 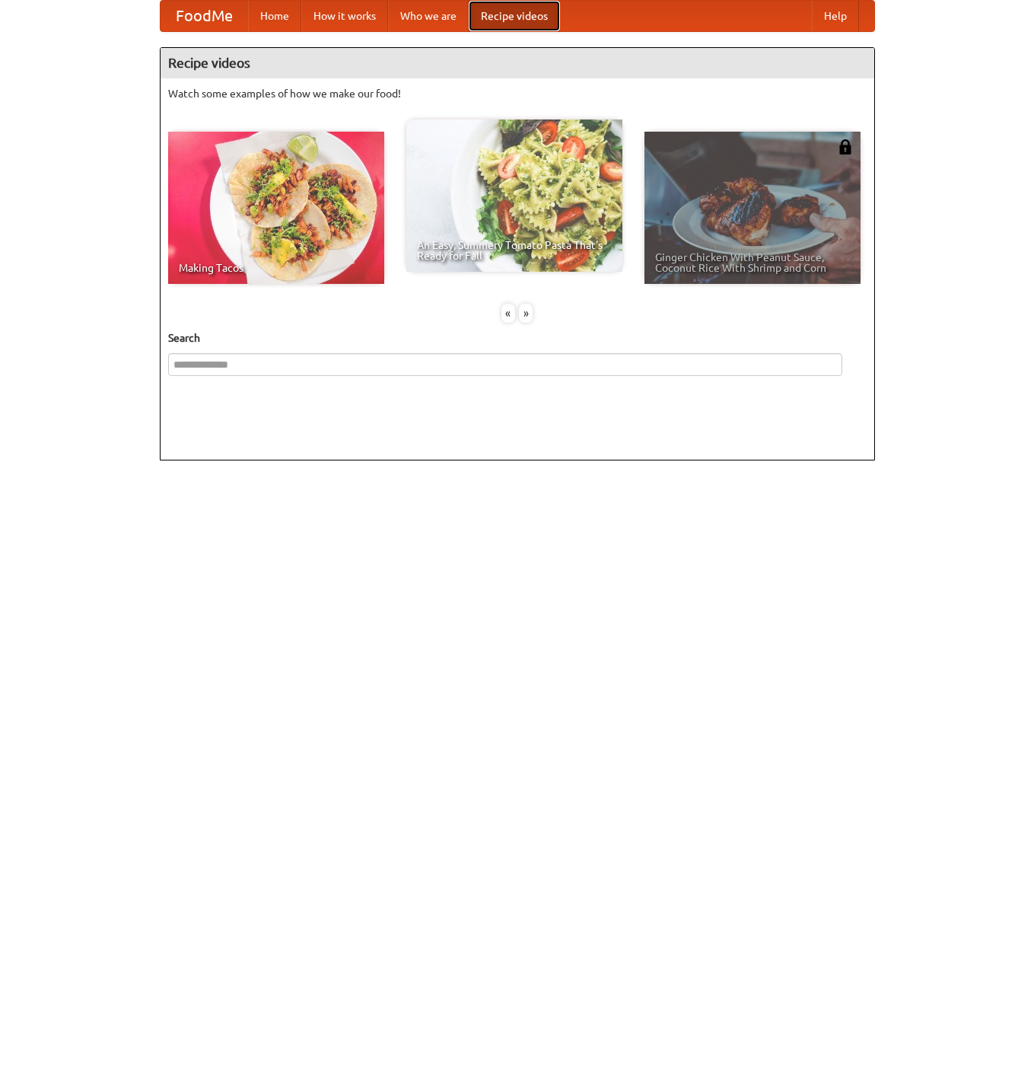 I want to click on a: How it works, so click(x=345, y=16).